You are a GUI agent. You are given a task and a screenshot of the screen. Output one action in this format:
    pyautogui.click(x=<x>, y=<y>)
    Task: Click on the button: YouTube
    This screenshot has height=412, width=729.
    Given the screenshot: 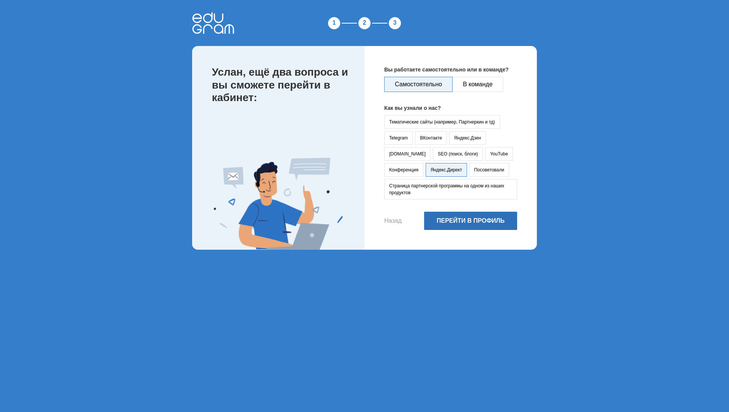 What is the action you would take?
    pyautogui.click(x=499, y=154)
    